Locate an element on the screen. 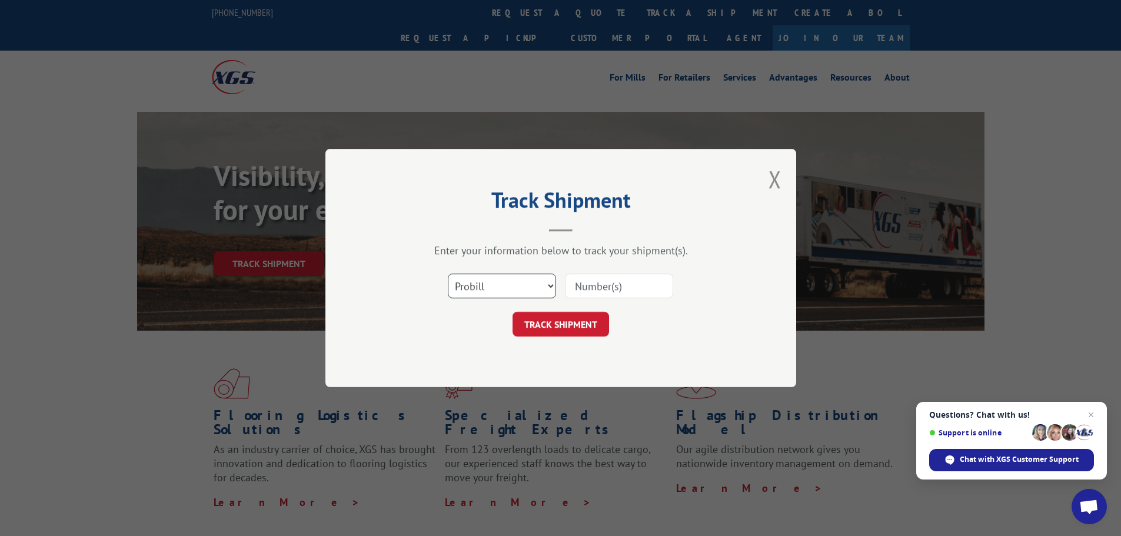 This screenshot has height=536, width=1121. div: Open chat is located at coordinates (1089, 506).